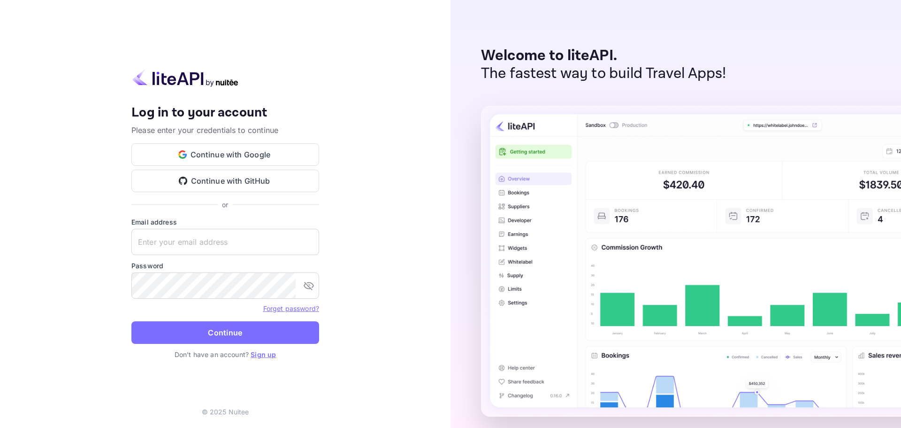  Describe the element at coordinates (225, 222) in the screenshot. I see `label: Email address` at that location.